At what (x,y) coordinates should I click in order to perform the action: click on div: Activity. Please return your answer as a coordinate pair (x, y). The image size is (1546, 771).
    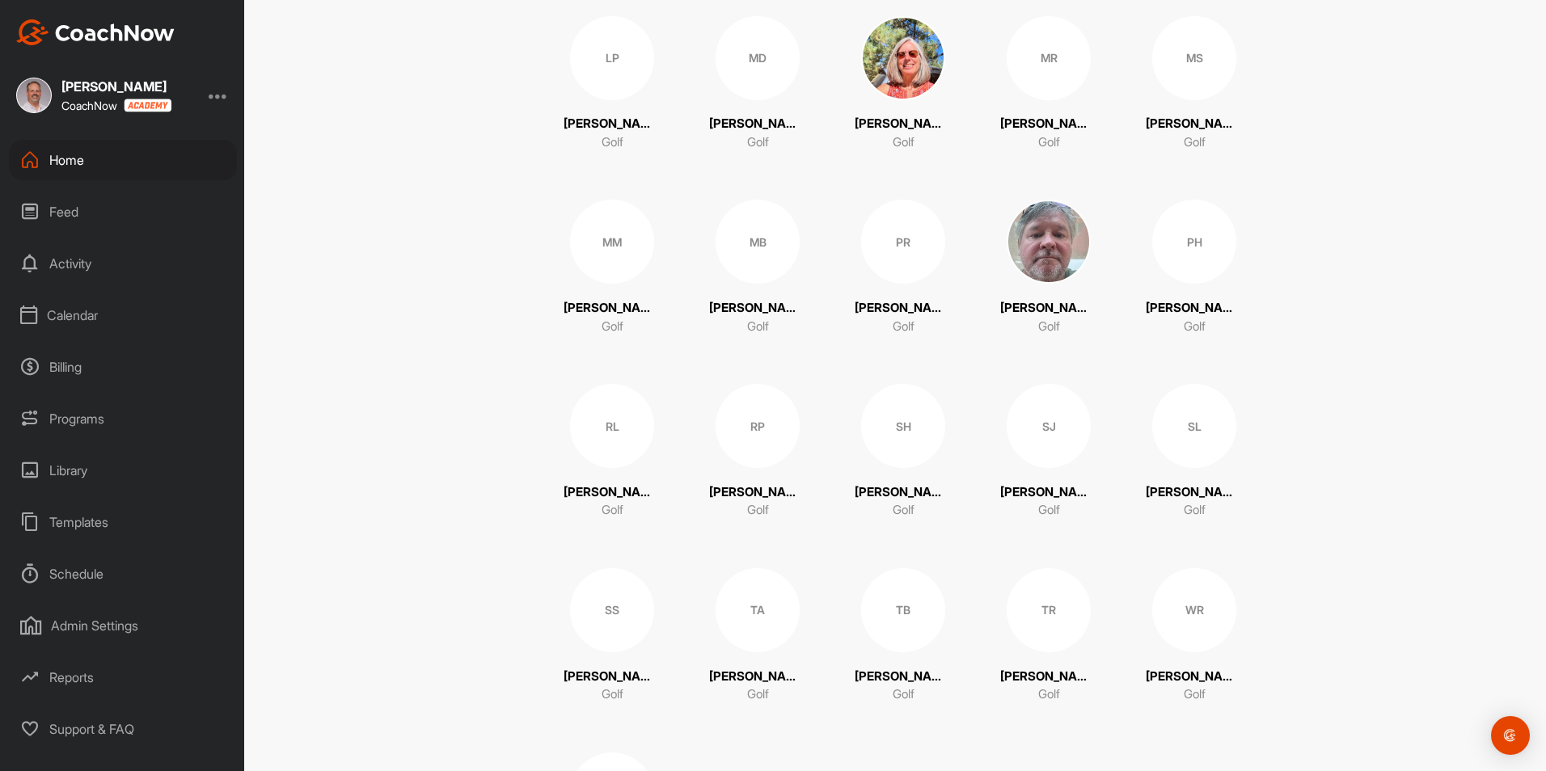
    Looking at the image, I should click on (123, 264).